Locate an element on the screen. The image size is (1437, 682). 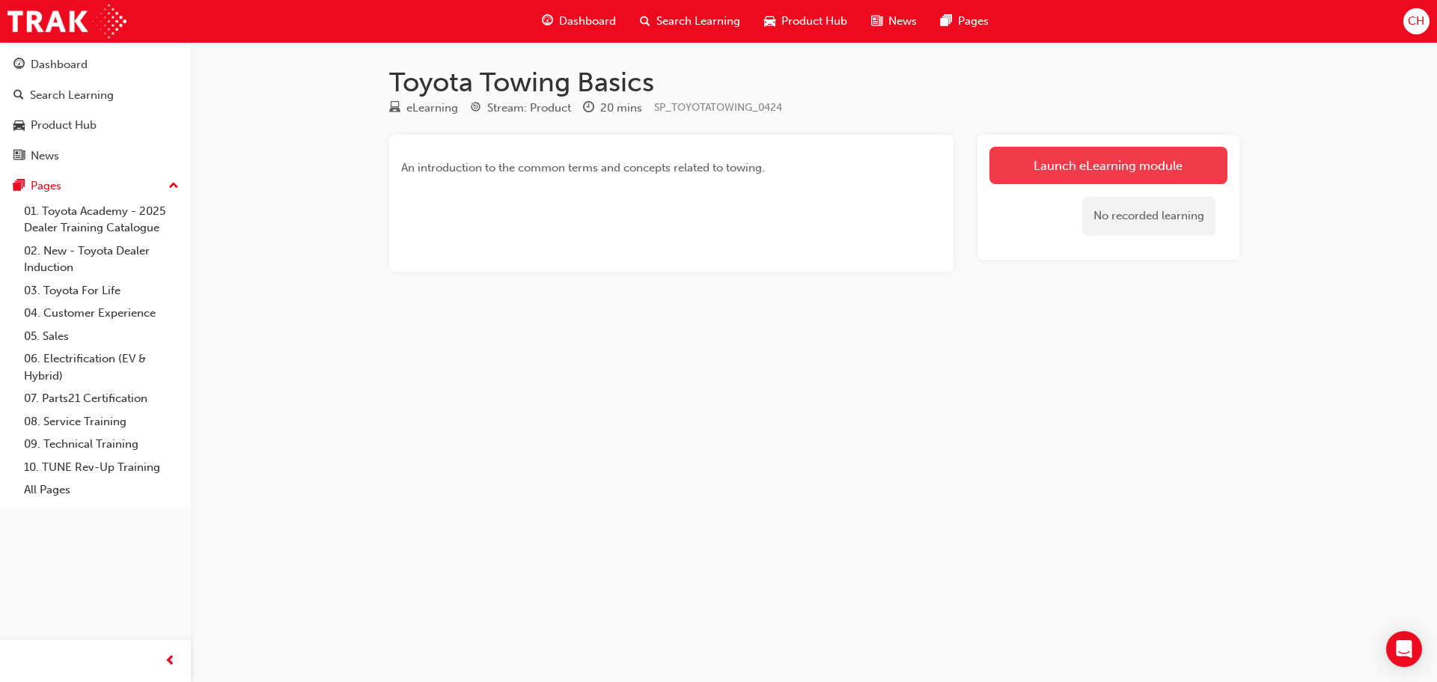
a: 08. Service Training is located at coordinates (101, 421).